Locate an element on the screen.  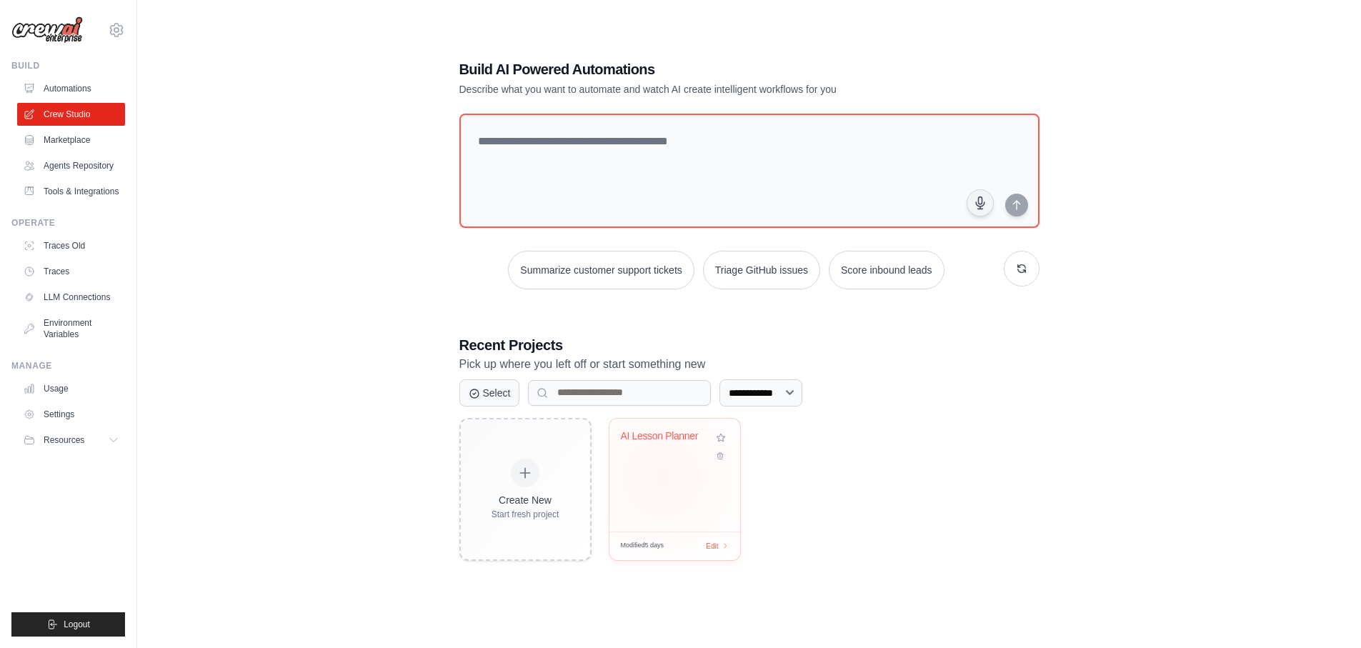
span: Resources is located at coordinates (64, 440).